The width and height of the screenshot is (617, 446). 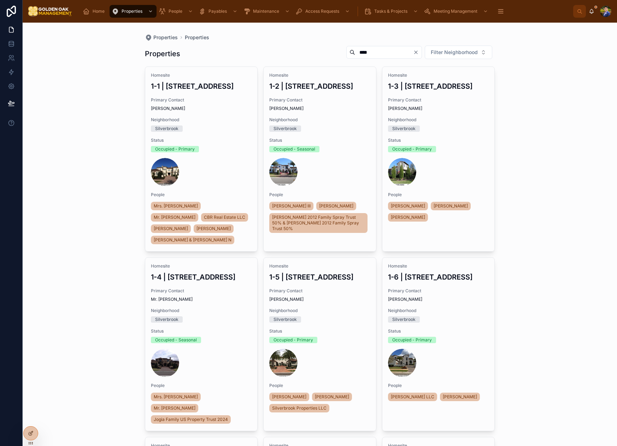 What do you see at coordinates (266, 11) in the screenshot?
I see `span: Maintenance` at bounding box center [266, 11].